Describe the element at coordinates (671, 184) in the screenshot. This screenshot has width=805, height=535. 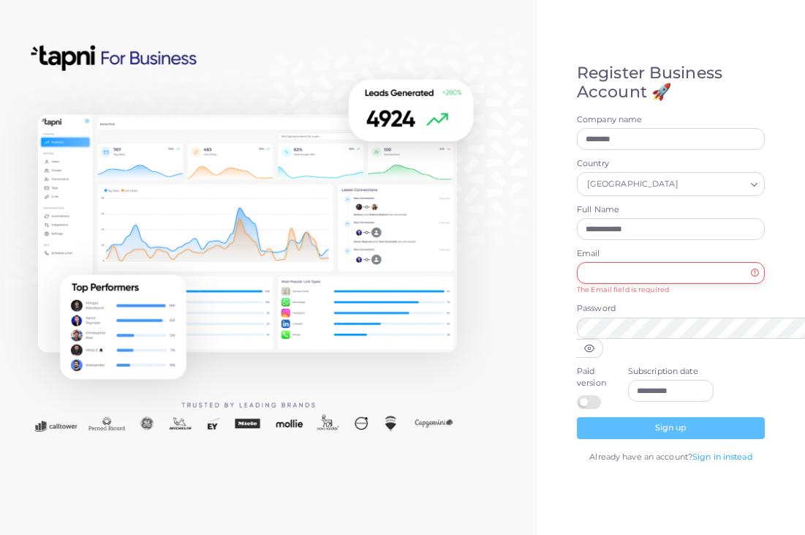
I see `div: Search for option` at that location.